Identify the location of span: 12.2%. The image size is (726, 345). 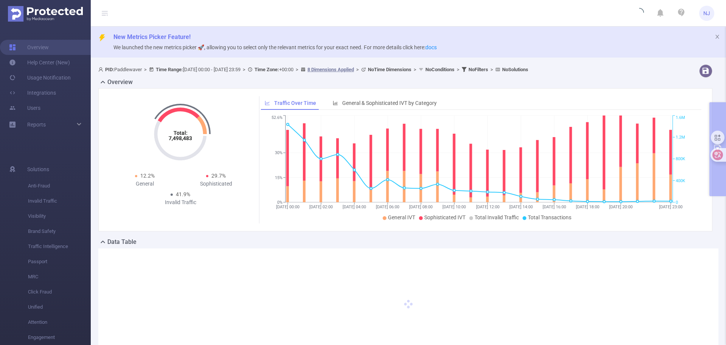
(147, 175).